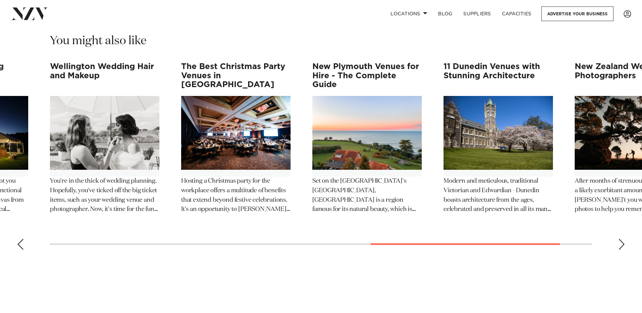  What do you see at coordinates (477, 14) in the screenshot?
I see `a: SUPPLIERS` at bounding box center [477, 14].